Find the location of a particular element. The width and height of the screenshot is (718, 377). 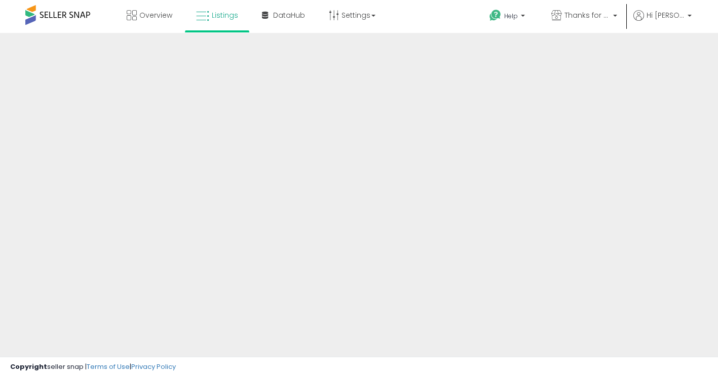

strong: Copyright is located at coordinates (28, 366).